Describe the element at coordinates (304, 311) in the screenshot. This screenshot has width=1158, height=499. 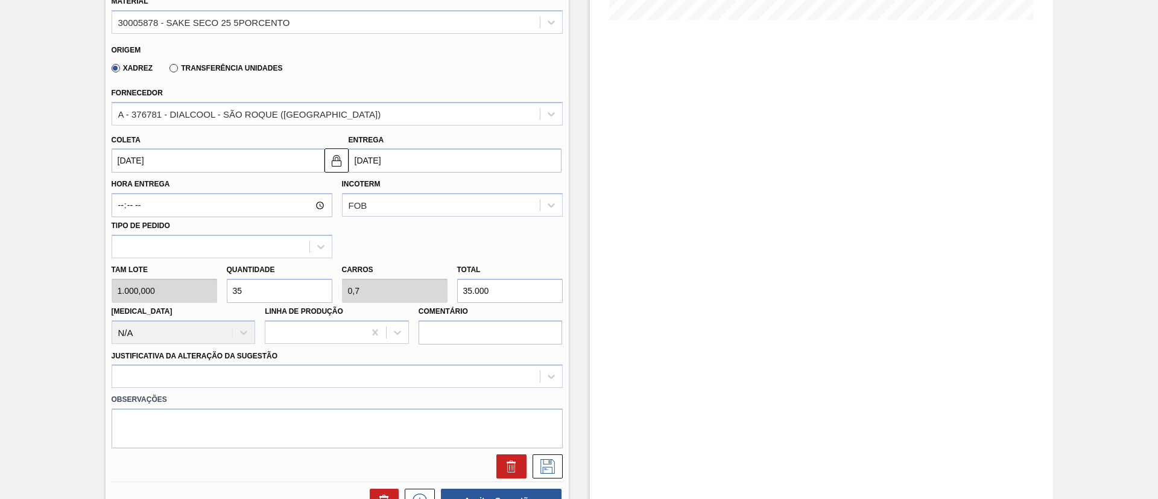
I see `label: Linha de Produção` at that location.